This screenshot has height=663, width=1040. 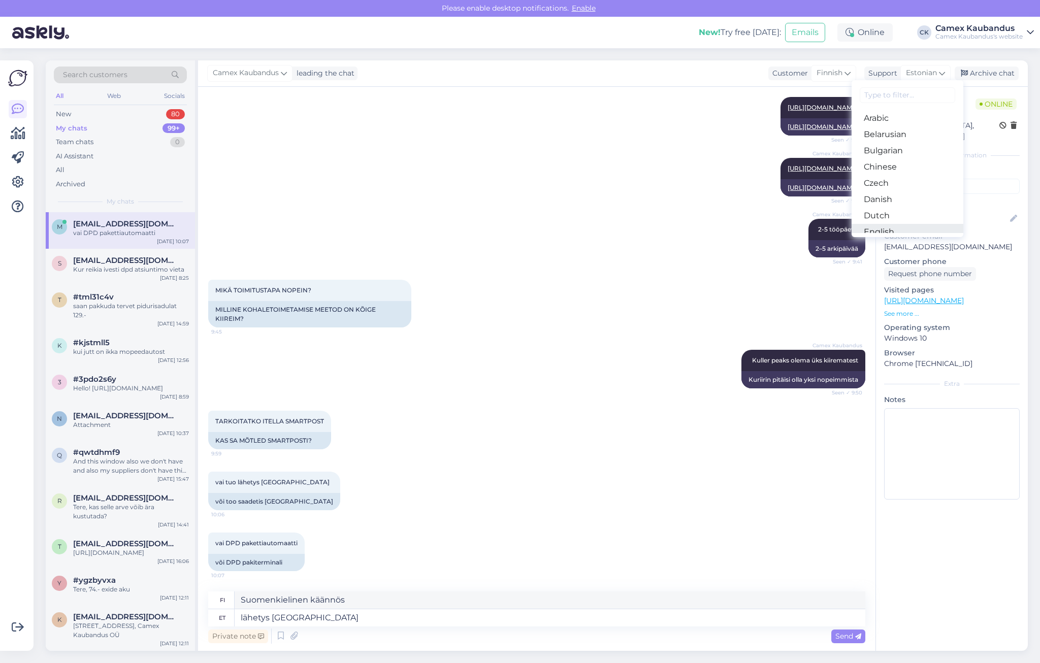 I want to click on div: Tere, 74.- exide aku, so click(x=131, y=590).